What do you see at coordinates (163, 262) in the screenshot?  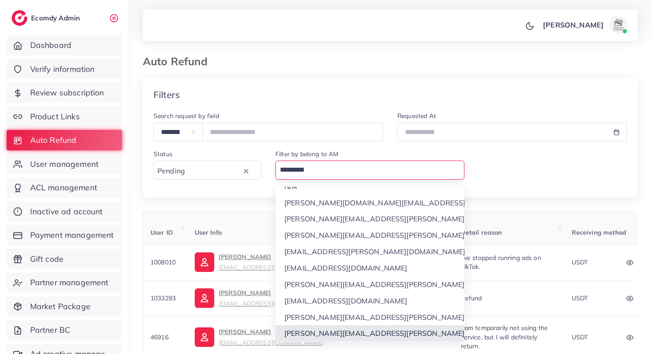 I see `span: 1008010` at bounding box center [163, 262].